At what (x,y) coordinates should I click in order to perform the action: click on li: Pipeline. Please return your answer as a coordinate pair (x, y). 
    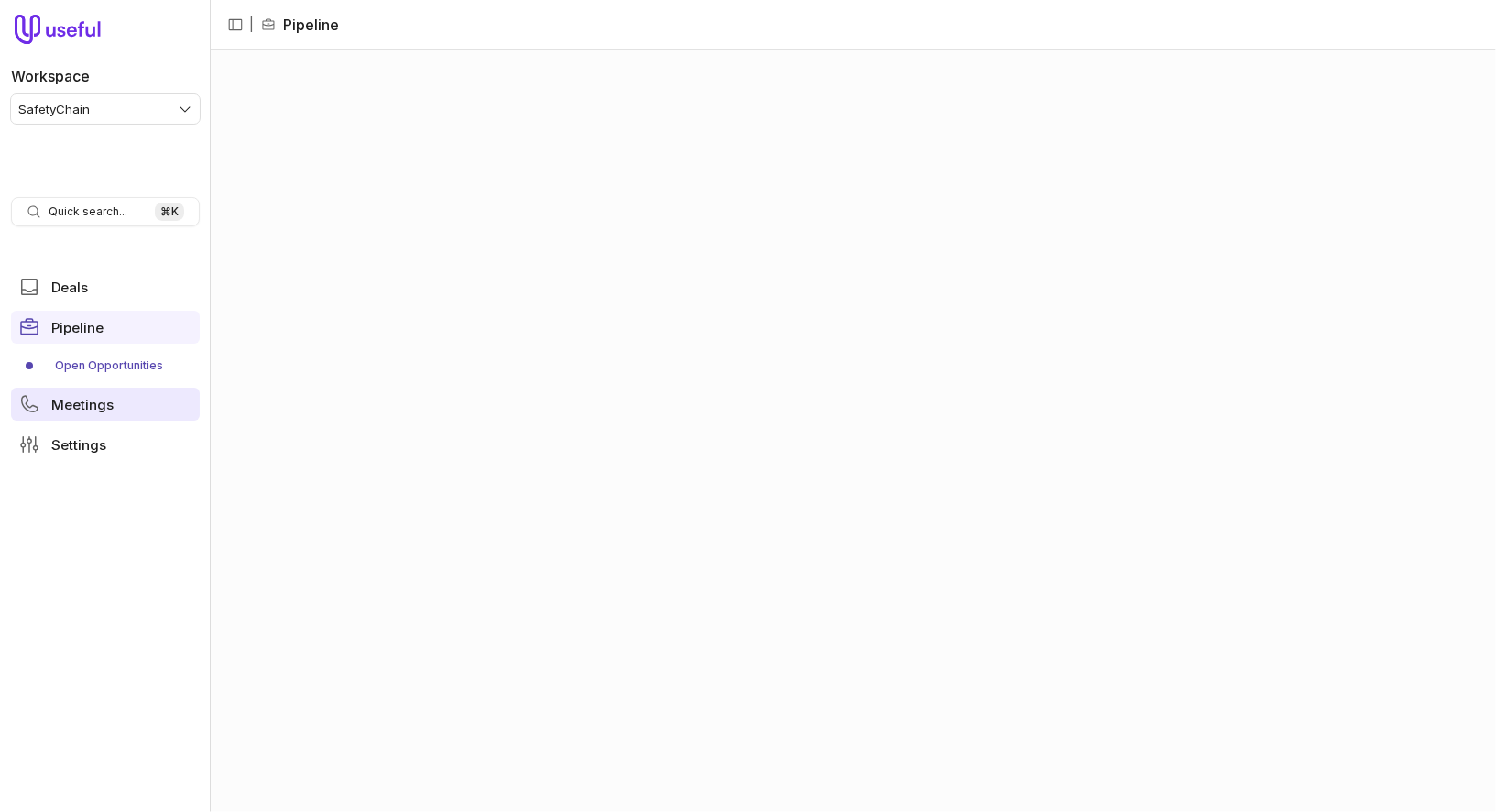
    Looking at the image, I should click on (300, 24).